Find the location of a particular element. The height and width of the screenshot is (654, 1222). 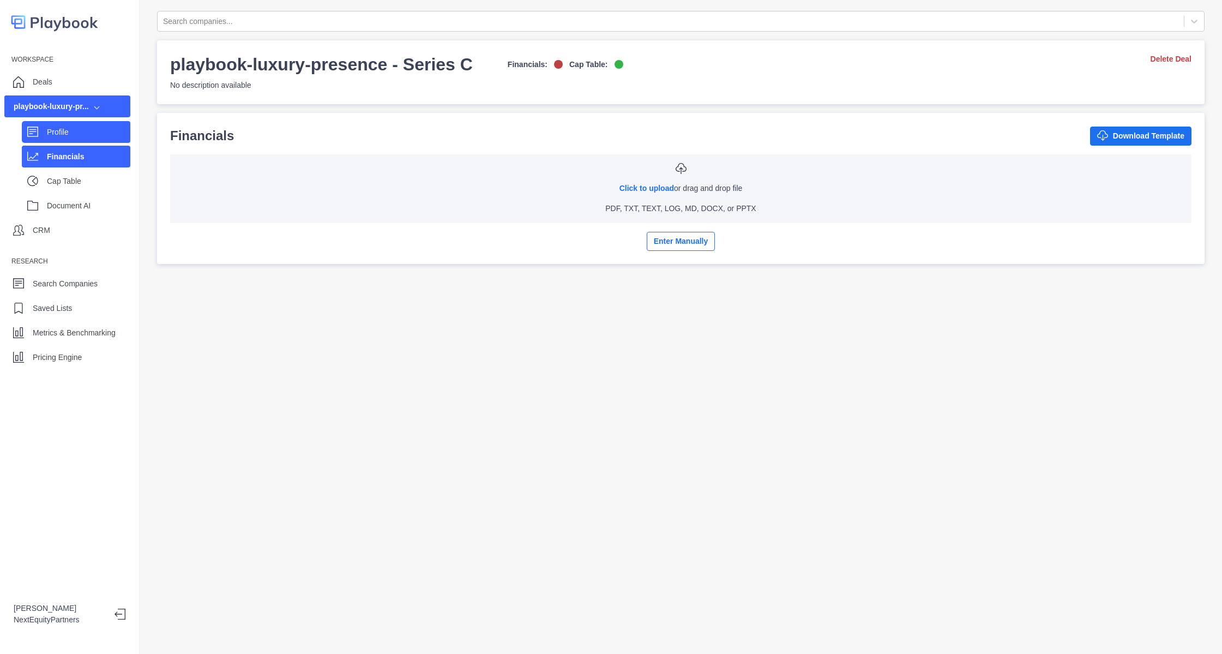

p: Financials: is located at coordinates (527, 64).